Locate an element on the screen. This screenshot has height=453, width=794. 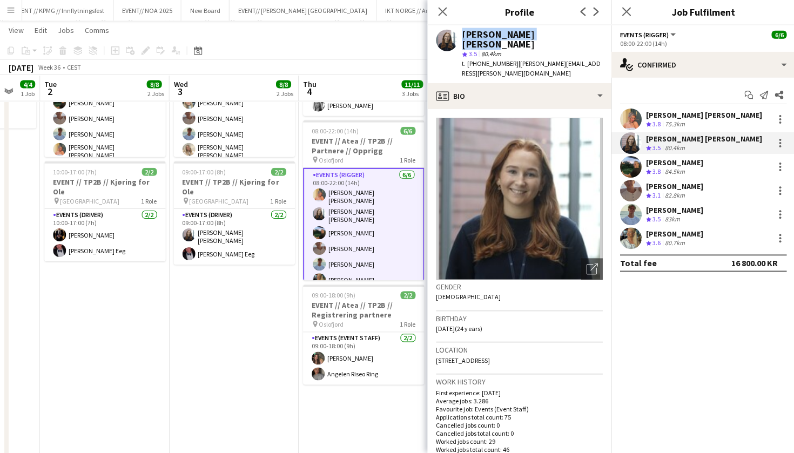
span: Thu is located at coordinates (309, 85).